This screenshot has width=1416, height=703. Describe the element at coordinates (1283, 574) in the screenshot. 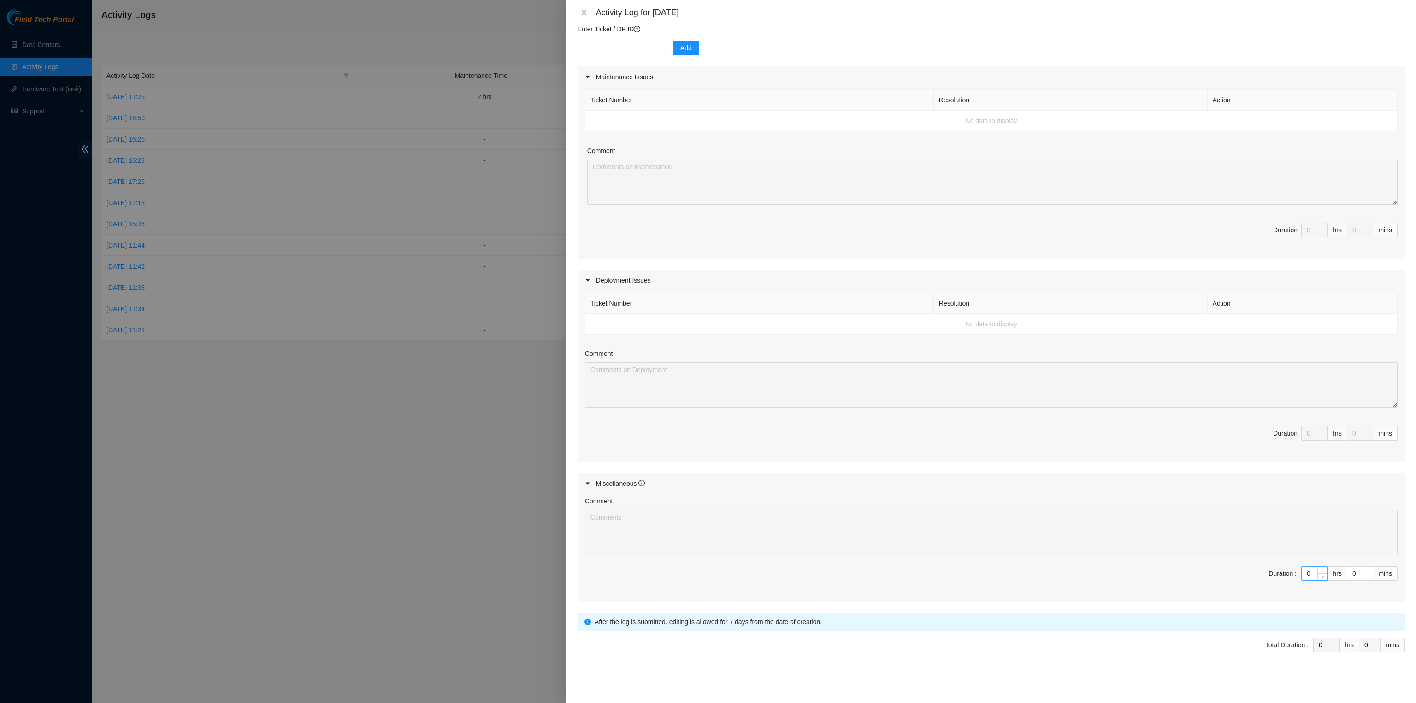

I see `div: Duration :` at that location.